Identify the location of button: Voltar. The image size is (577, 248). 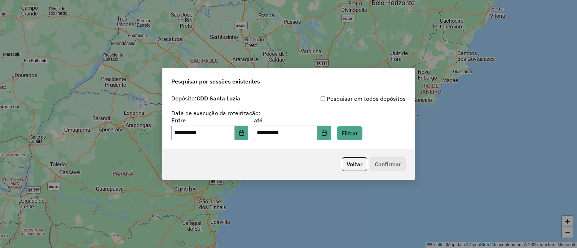
(354, 164).